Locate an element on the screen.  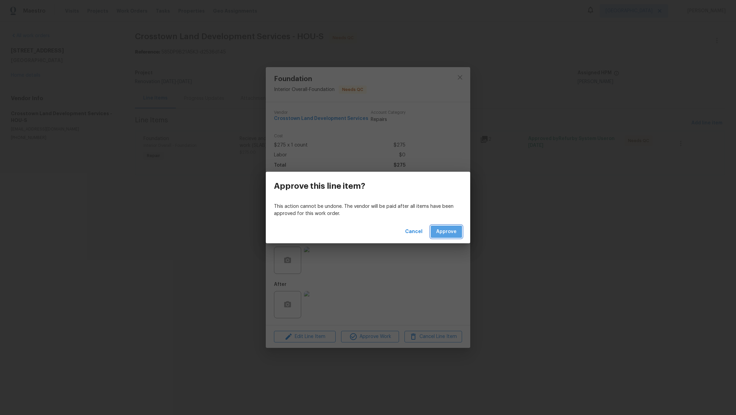
button: Approve is located at coordinates (446, 232).